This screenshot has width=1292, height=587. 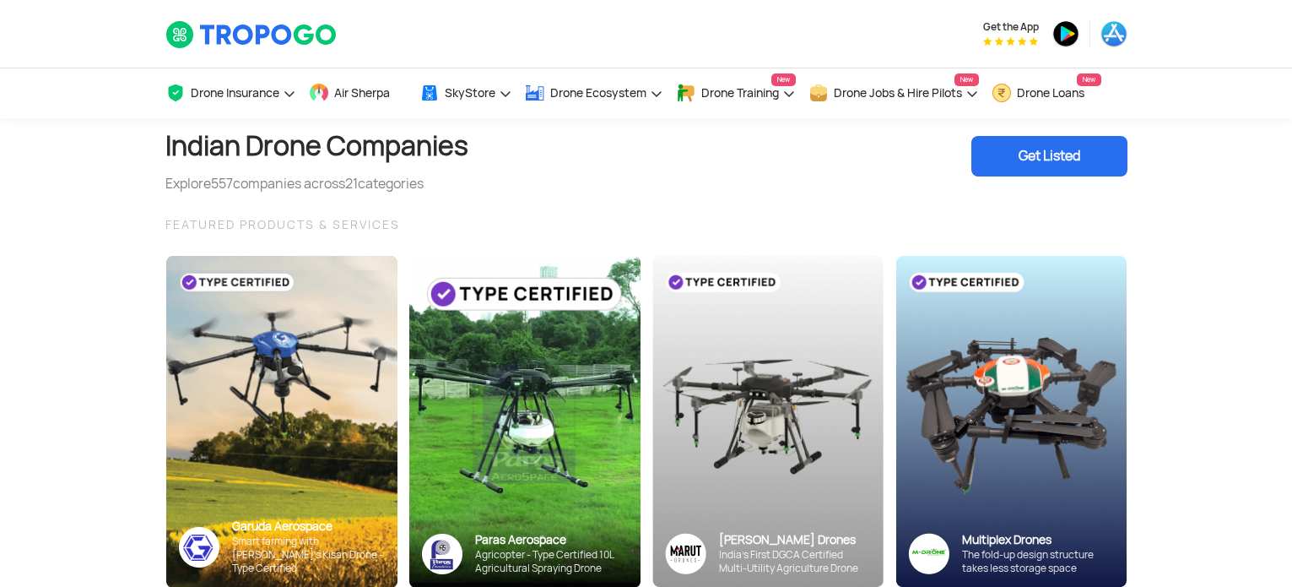 I want to click on img: ic_multiplex_sky.png, so click(x=929, y=553).